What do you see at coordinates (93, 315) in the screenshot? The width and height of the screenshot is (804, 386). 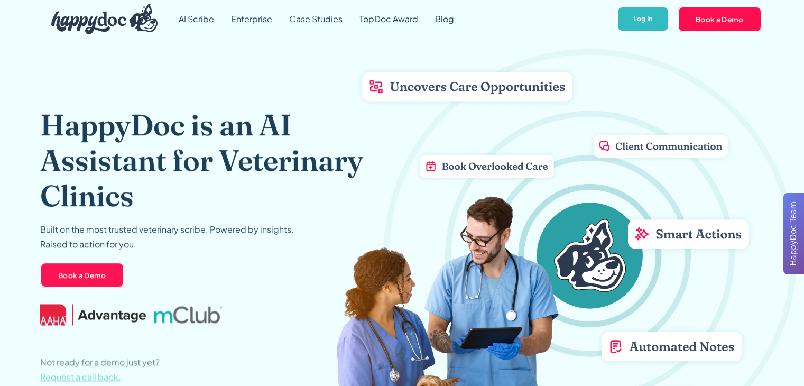 I see `img: AAHA Advantage logo` at bounding box center [93, 315].